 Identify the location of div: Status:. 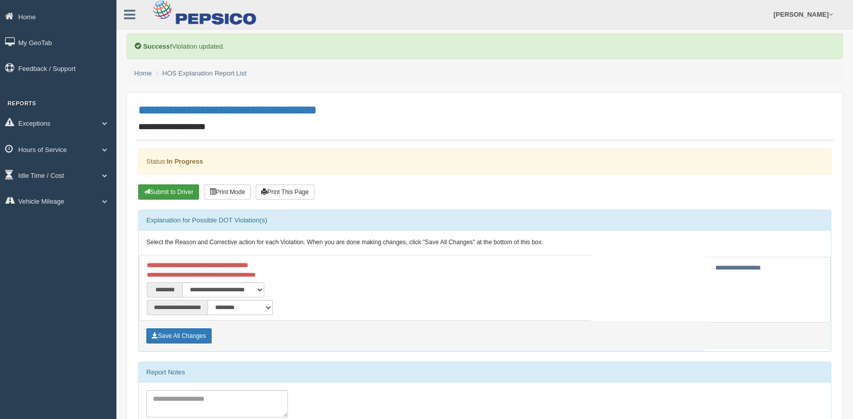
(484, 161).